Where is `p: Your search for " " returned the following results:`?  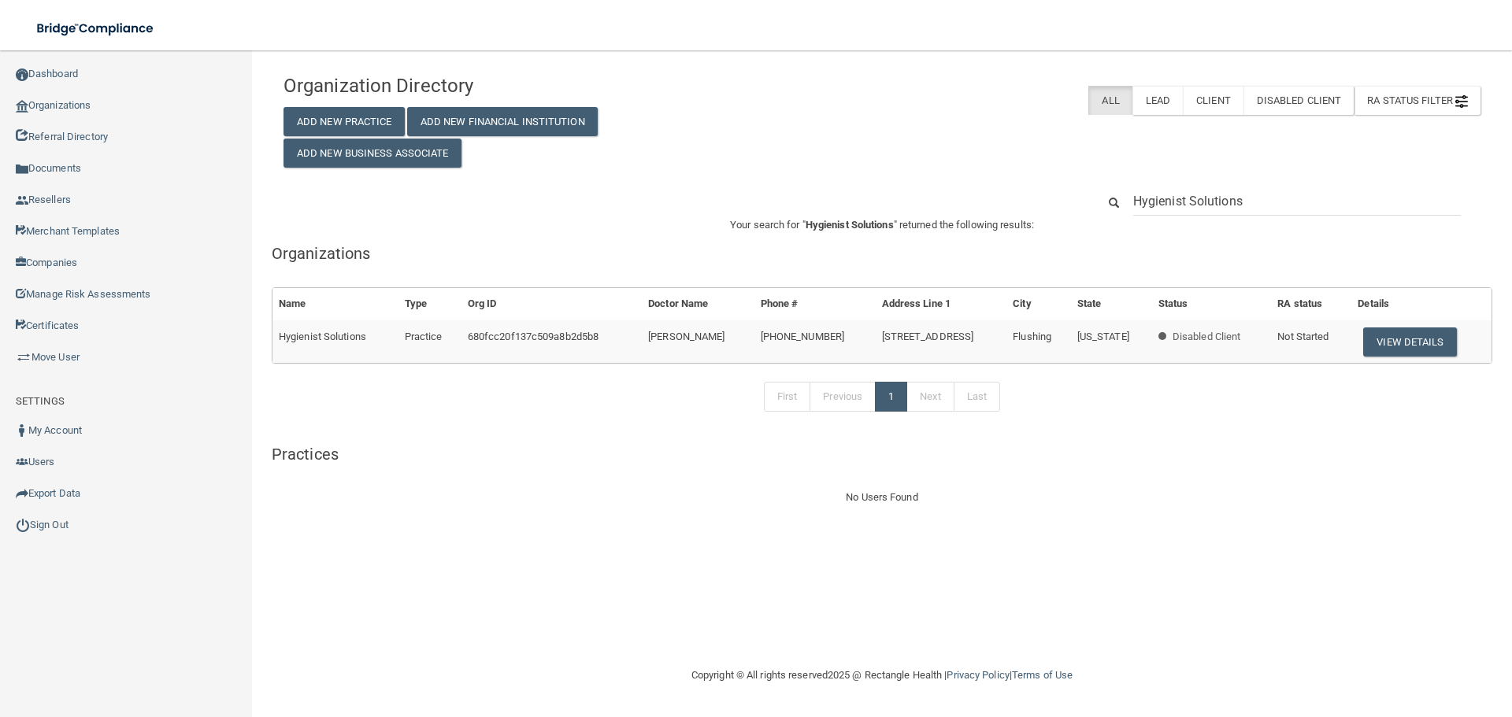 p: Your search for " " returned the following results: is located at coordinates (882, 225).